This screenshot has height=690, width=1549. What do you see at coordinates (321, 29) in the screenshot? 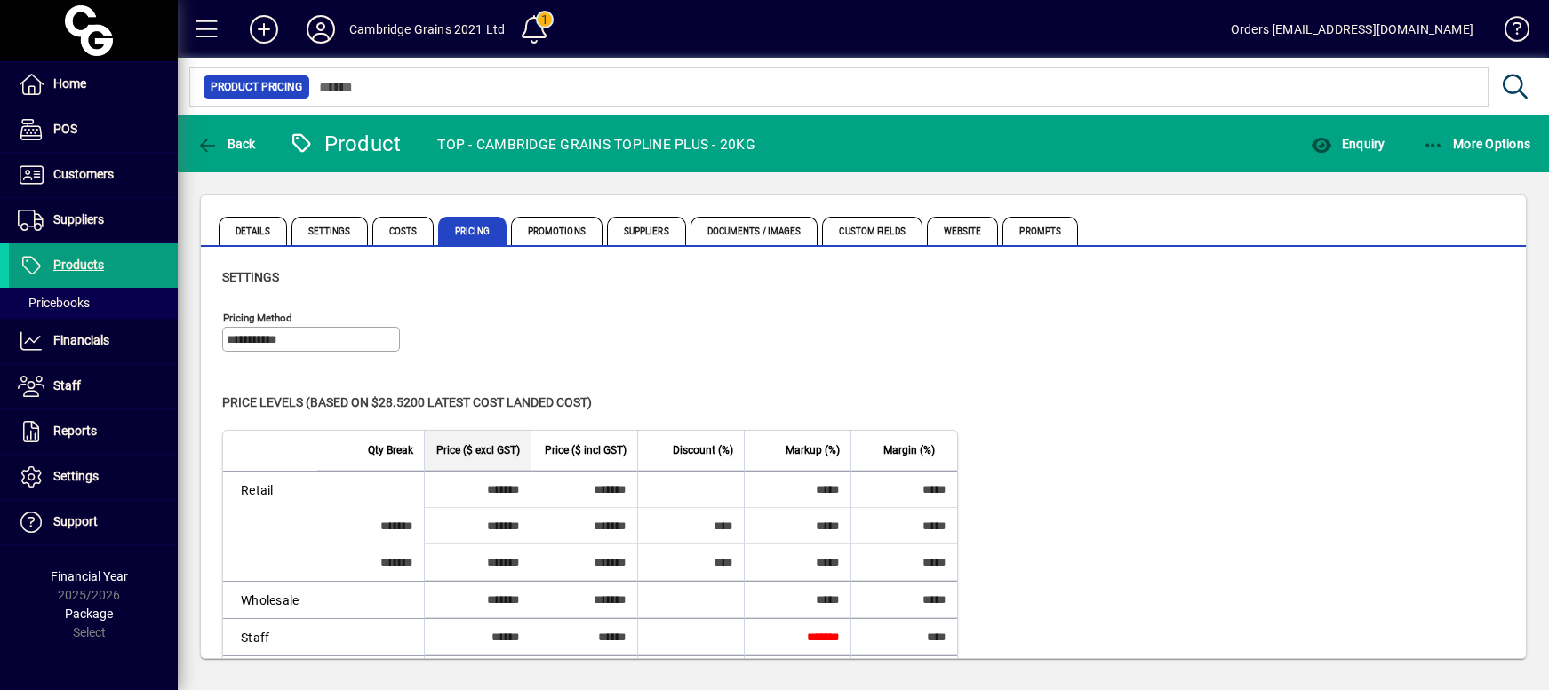
I see `button: Profile` at bounding box center [321, 29].